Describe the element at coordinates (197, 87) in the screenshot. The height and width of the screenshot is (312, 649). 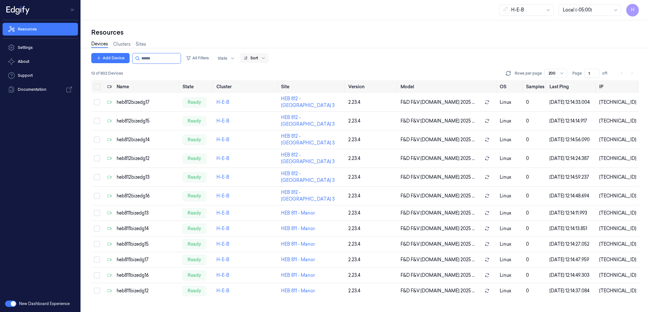
I see `th: State` at that location.